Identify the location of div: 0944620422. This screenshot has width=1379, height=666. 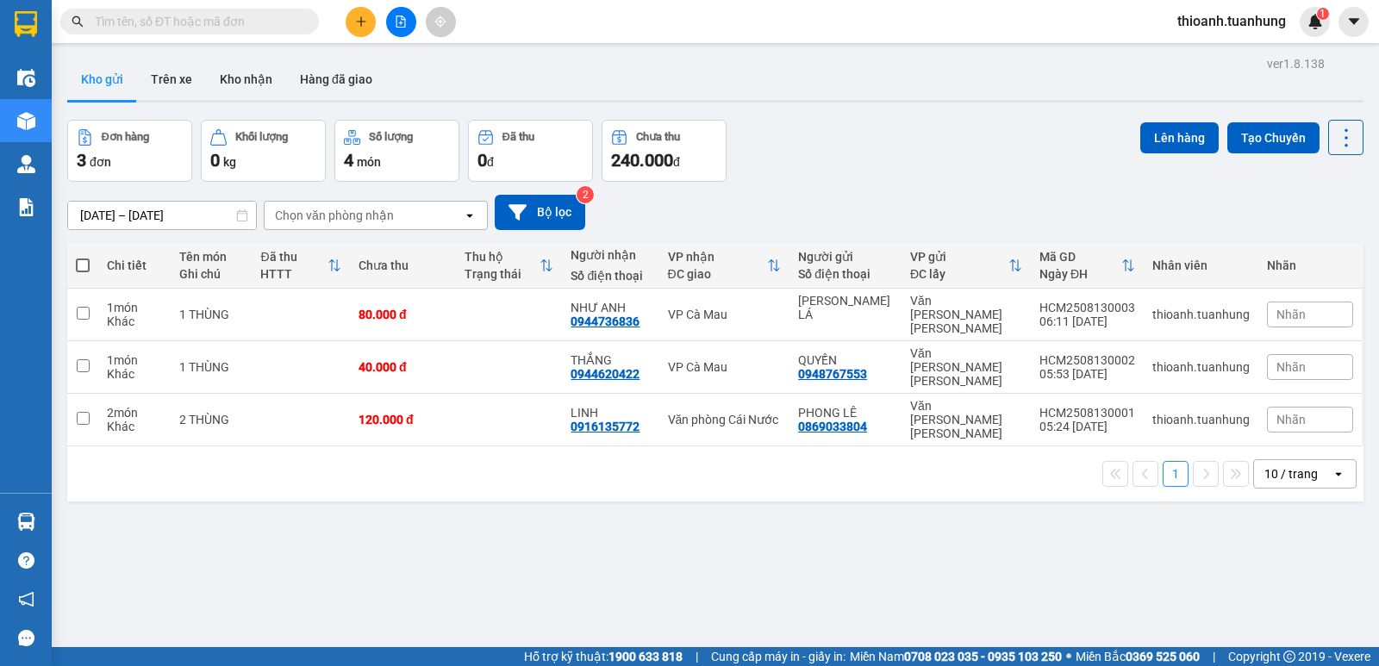
(605, 374).